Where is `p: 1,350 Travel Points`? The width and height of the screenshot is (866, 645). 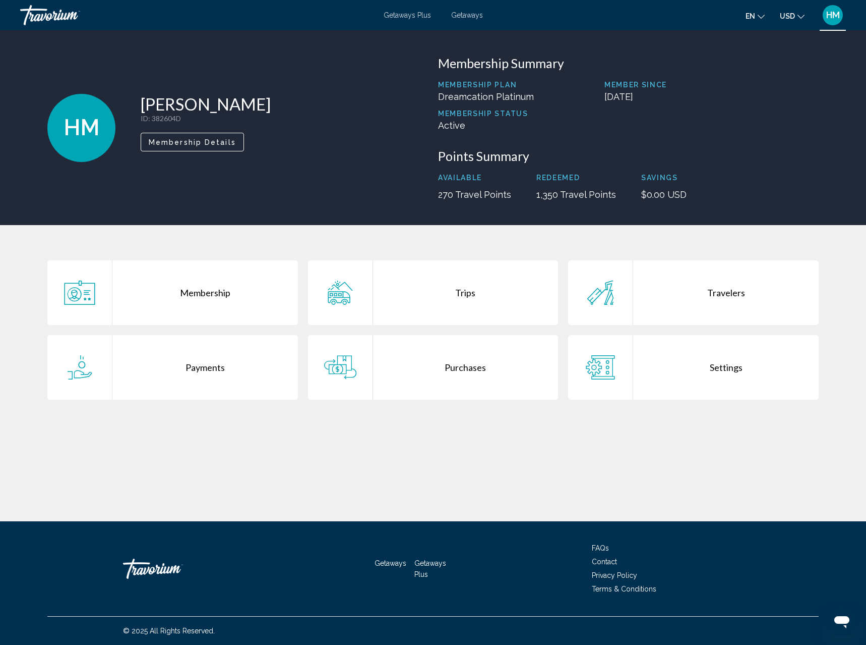
p: 1,350 Travel Points is located at coordinates (576, 194).